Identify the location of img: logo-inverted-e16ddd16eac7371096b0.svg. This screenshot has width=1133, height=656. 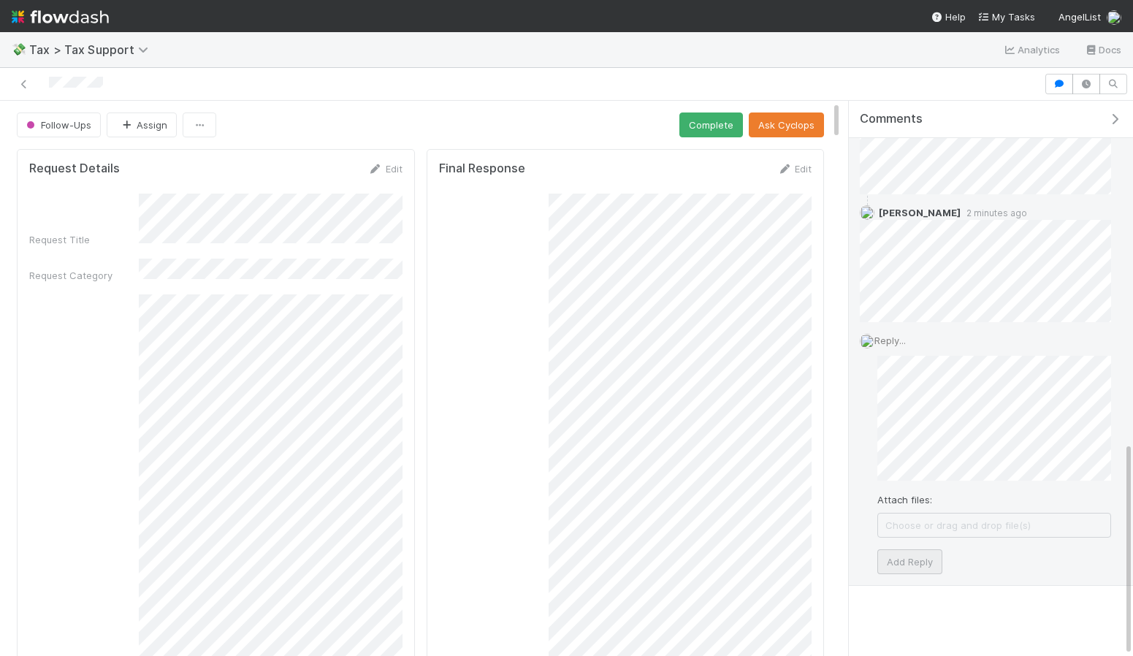
(60, 17).